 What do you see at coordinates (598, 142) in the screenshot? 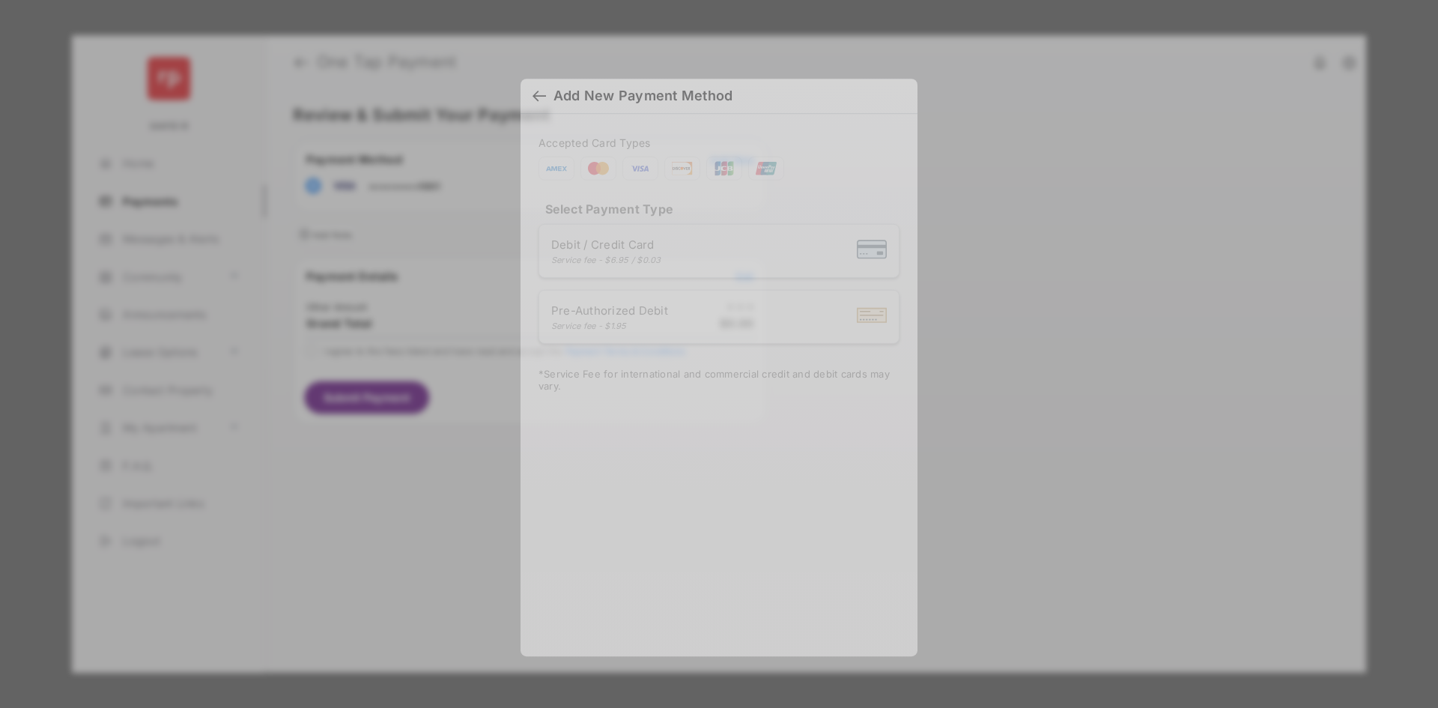
I see `span: Accepted Card Types` at bounding box center [598, 142].